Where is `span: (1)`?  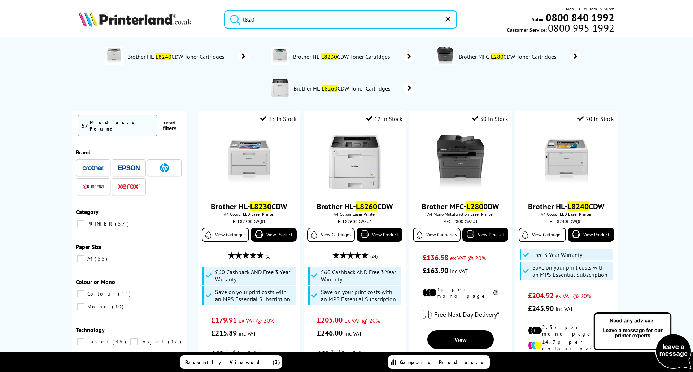
span: (1) is located at coordinates (268, 256).